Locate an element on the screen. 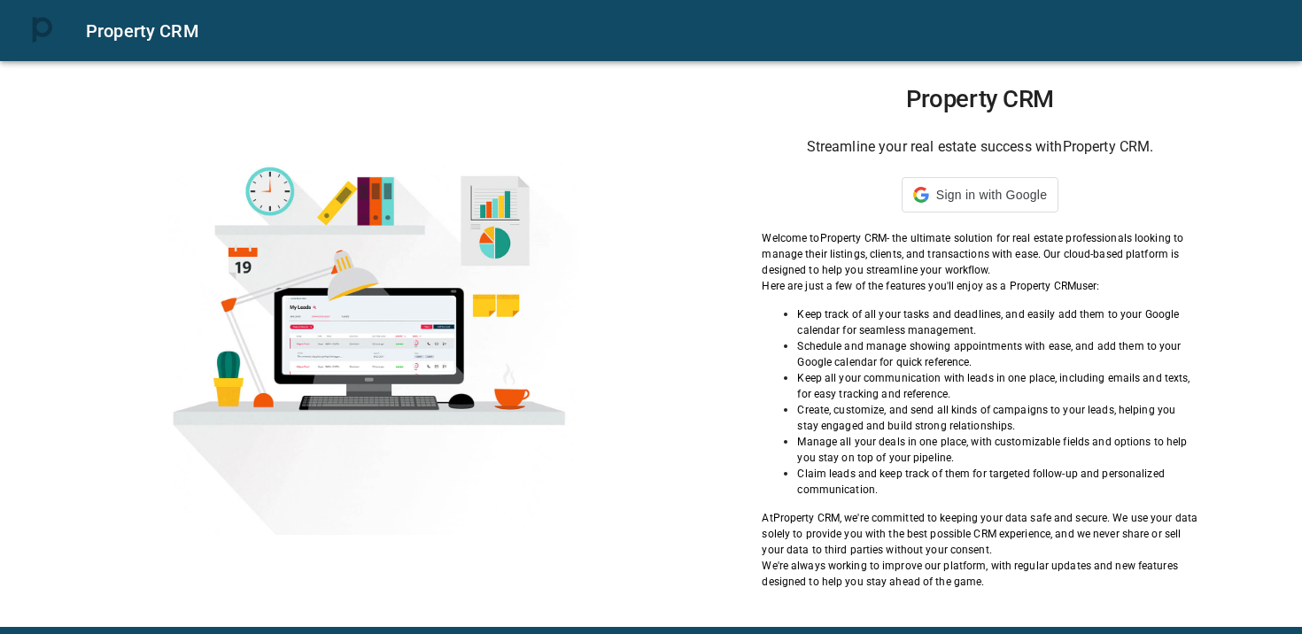 The width and height of the screenshot is (1302, 634). p: Claim leads and keep track of them for targeted follow-up and personalized communication. is located at coordinates (998, 482).